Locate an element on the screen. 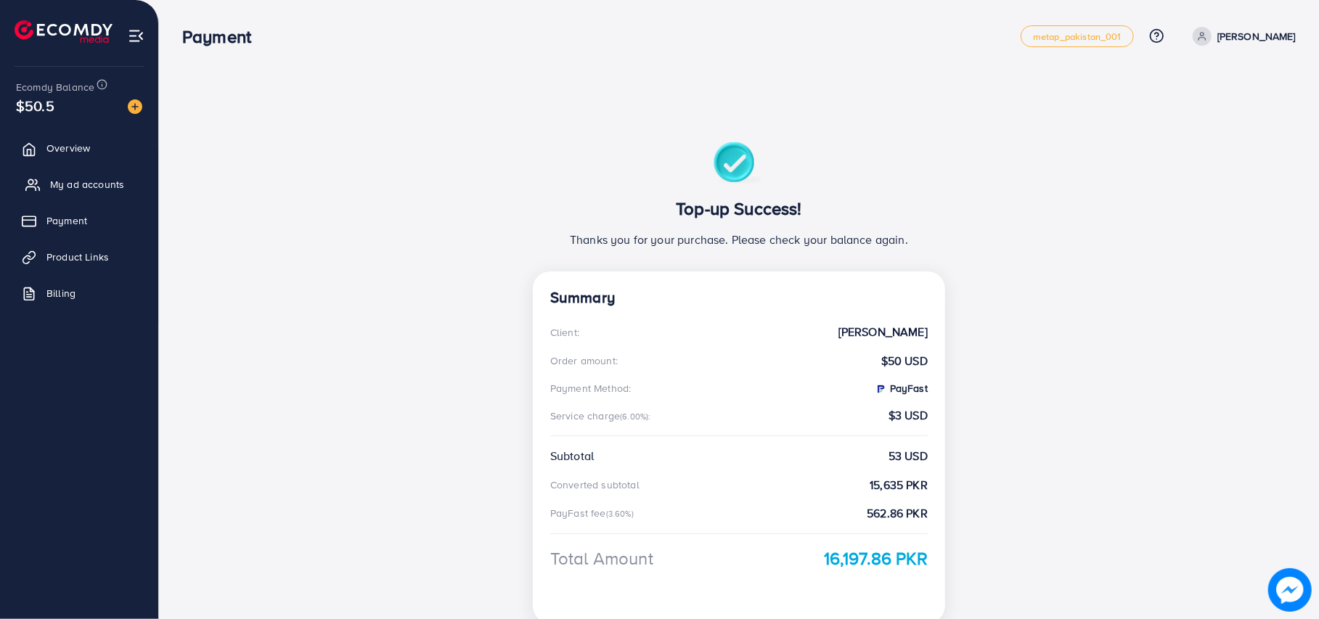 Image resolution: width=1319 pixels, height=619 pixels. img: PayFast is located at coordinates (881, 389).